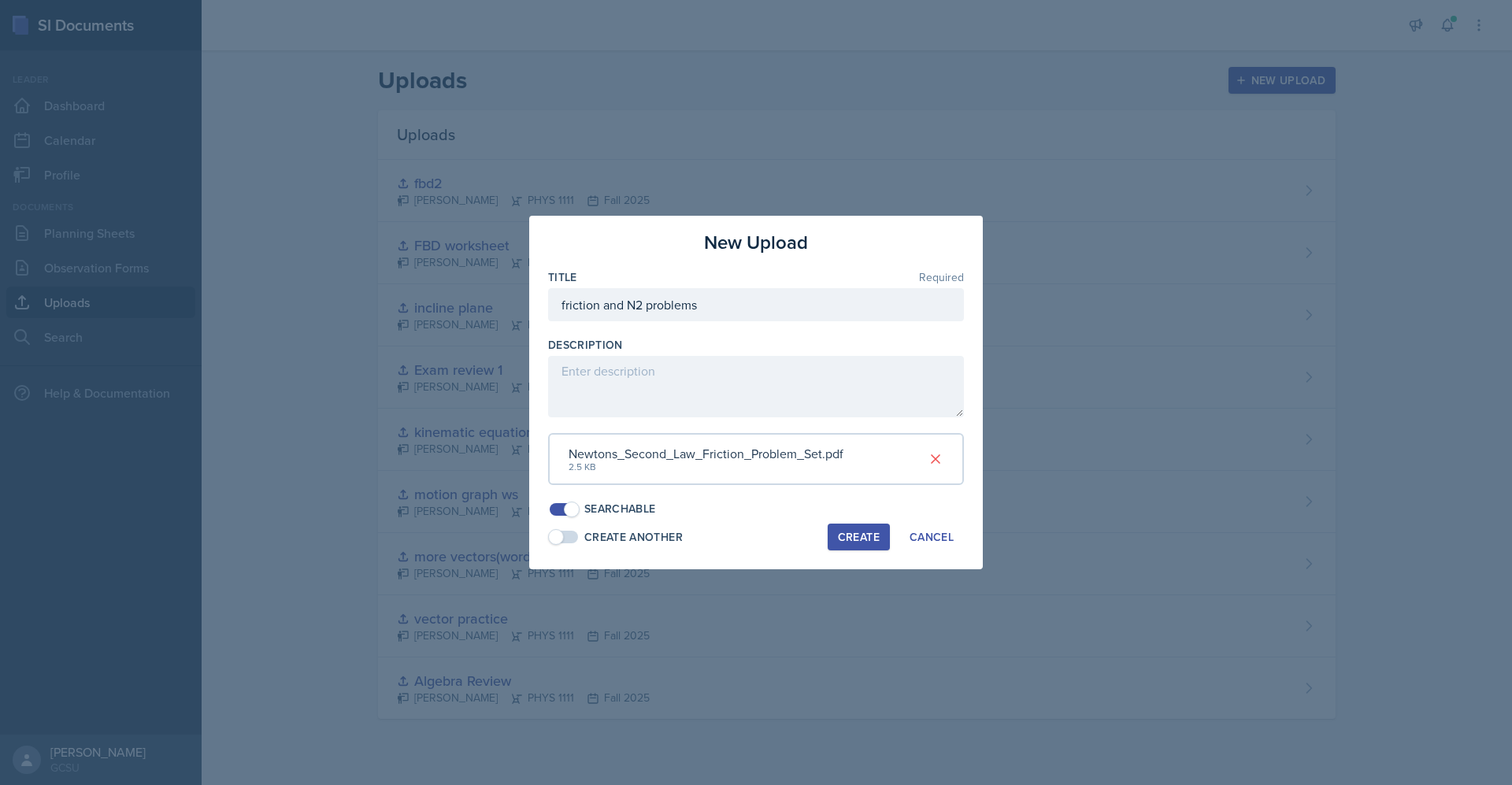  What do you see at coordinates (756, 243) in the screenshot?
I see `h3: New Upload` at bounding box center [756, 243].